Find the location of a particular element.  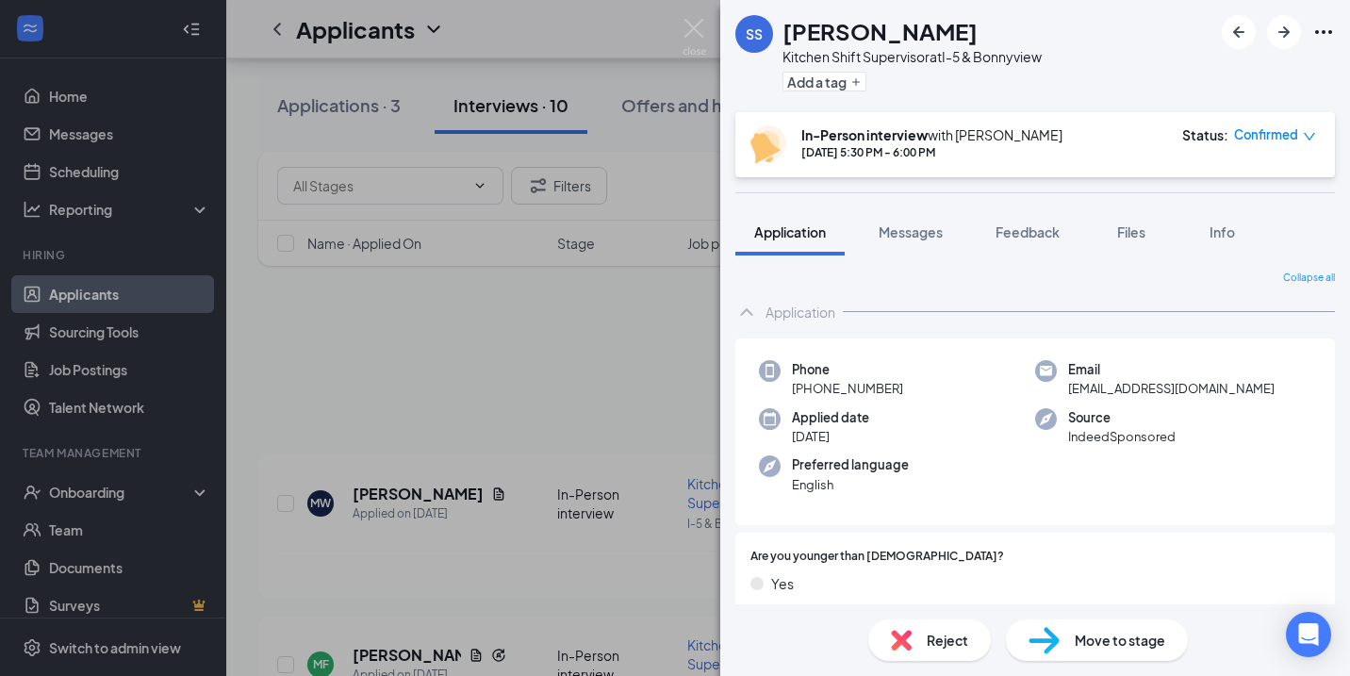

div: Open Intercom Messenger is located at coordinates (1309, 634).